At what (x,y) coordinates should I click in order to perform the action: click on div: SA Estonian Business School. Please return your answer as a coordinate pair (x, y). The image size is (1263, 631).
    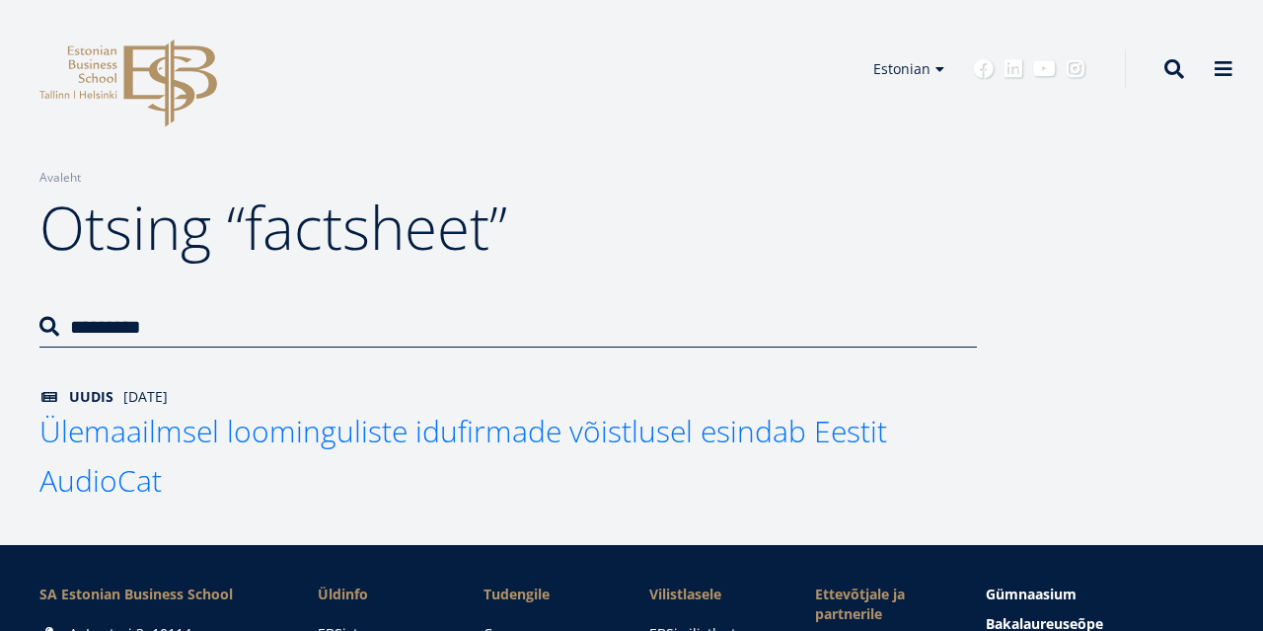
    Looking at the image, I should click on (159, 594).